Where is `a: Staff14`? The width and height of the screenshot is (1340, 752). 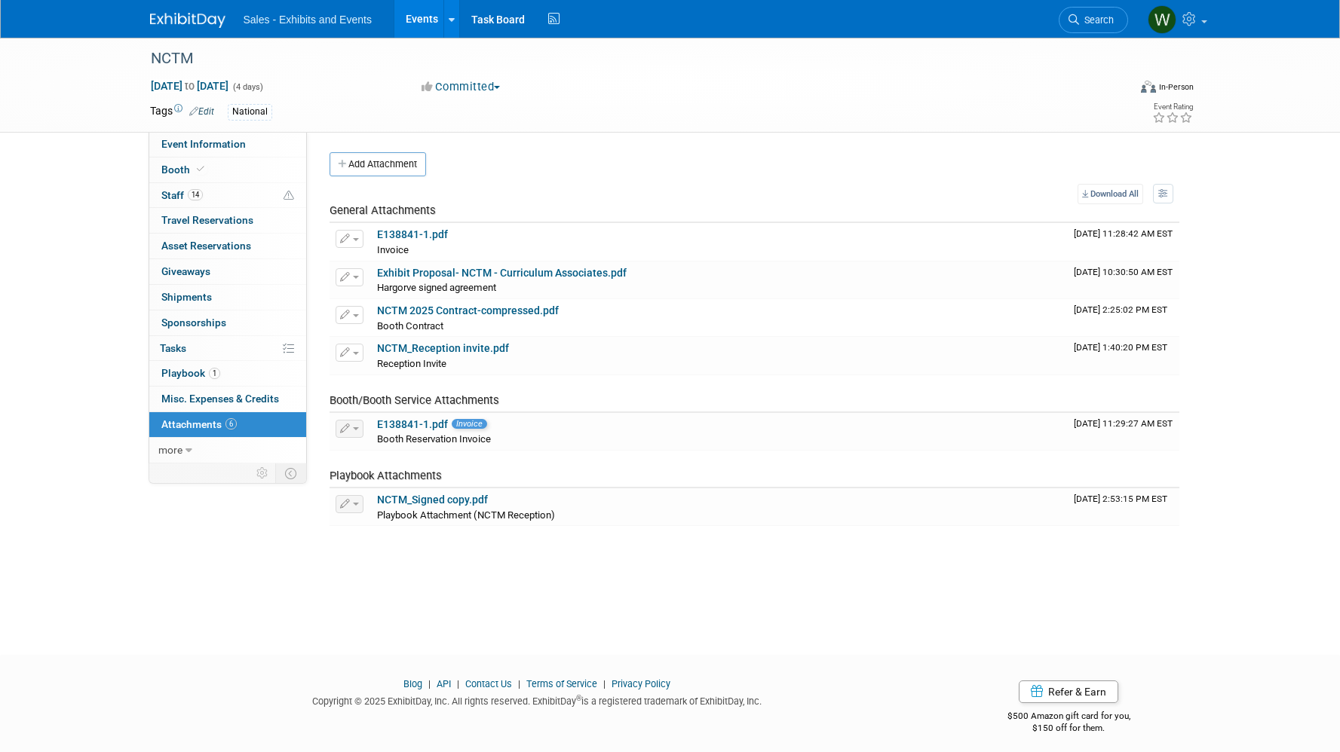 a: Staff14 is located at coordinates (228, 195).